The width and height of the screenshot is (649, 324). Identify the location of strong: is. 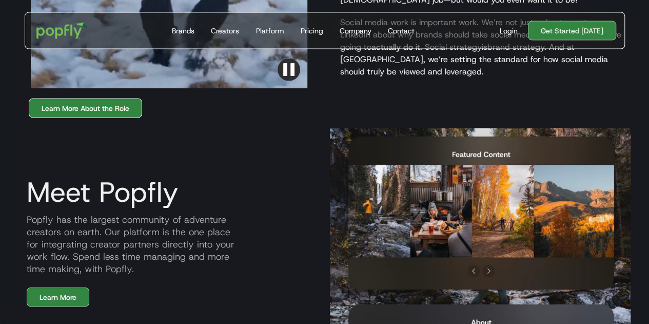
(485, 47).